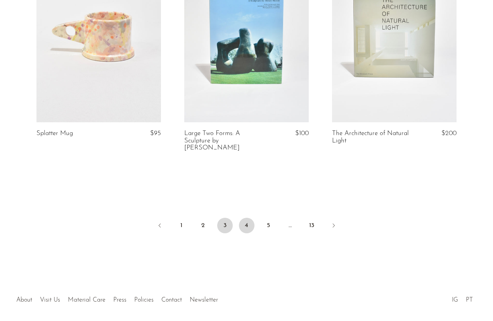 Image resolution: width=493 pixels, height=321 pixels. I want to click on ul: Social Medias, so click(462, 298).